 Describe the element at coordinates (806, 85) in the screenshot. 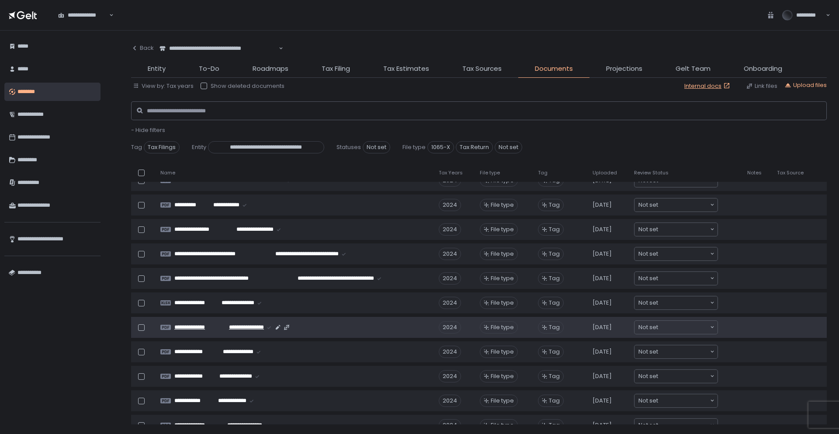

I see `div: Upload files` at that location.